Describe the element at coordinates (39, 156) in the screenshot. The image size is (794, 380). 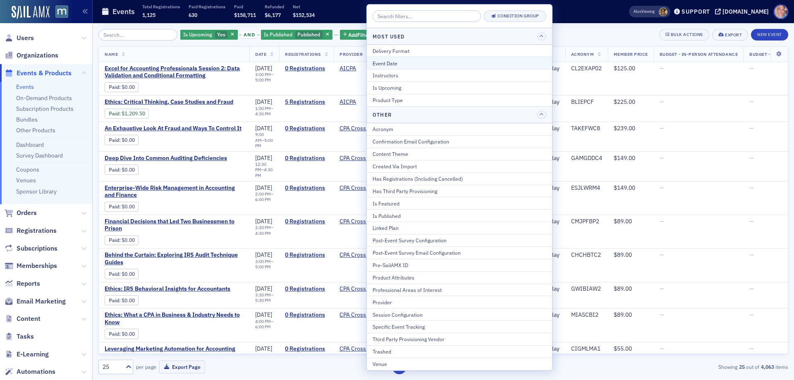
I see `a: Survey Dashboard` at that location.